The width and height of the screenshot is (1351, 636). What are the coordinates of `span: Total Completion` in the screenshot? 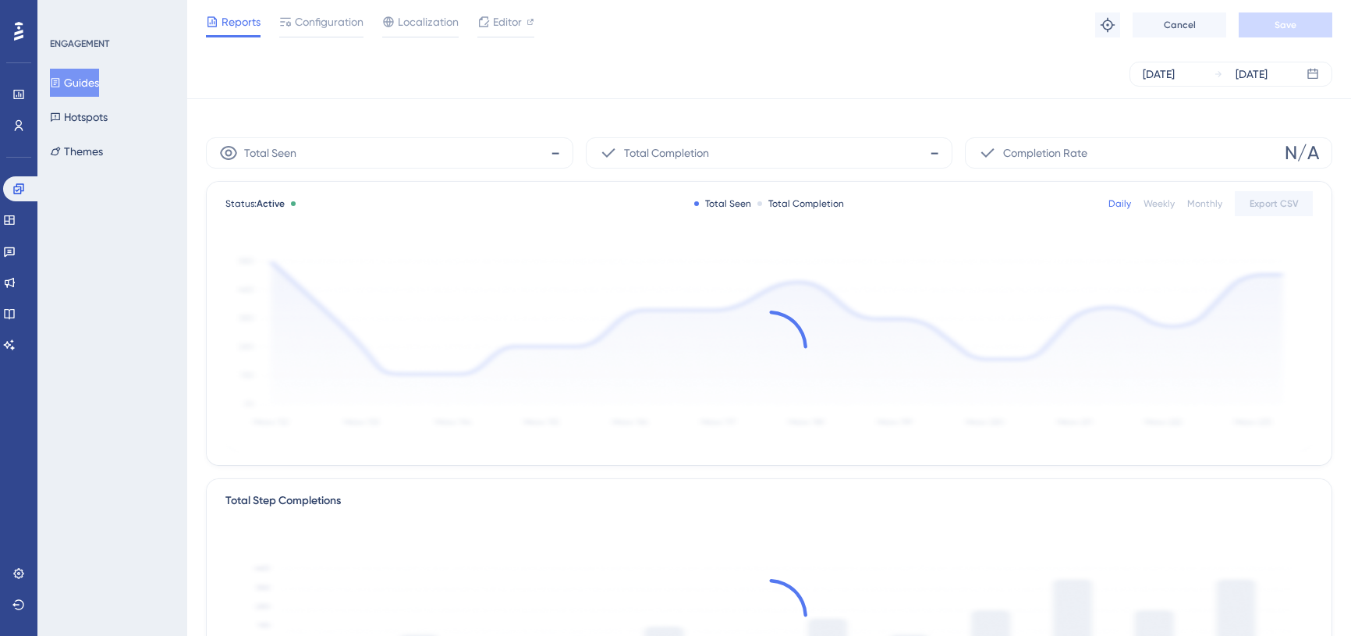 It's located at (666, 153).